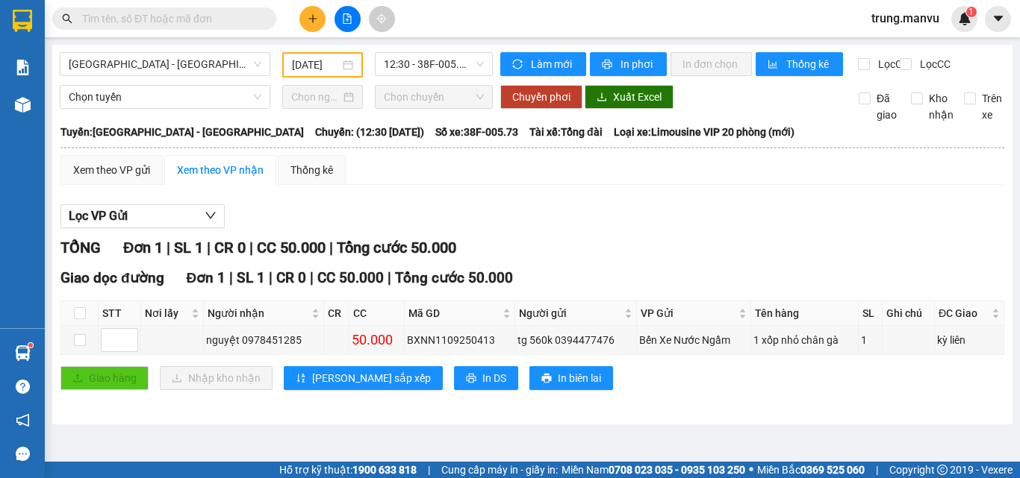  What do you see at coordinates (311, 170) in the screenshot?
I see `div: Thống kê` at bounding box center [311, 170].